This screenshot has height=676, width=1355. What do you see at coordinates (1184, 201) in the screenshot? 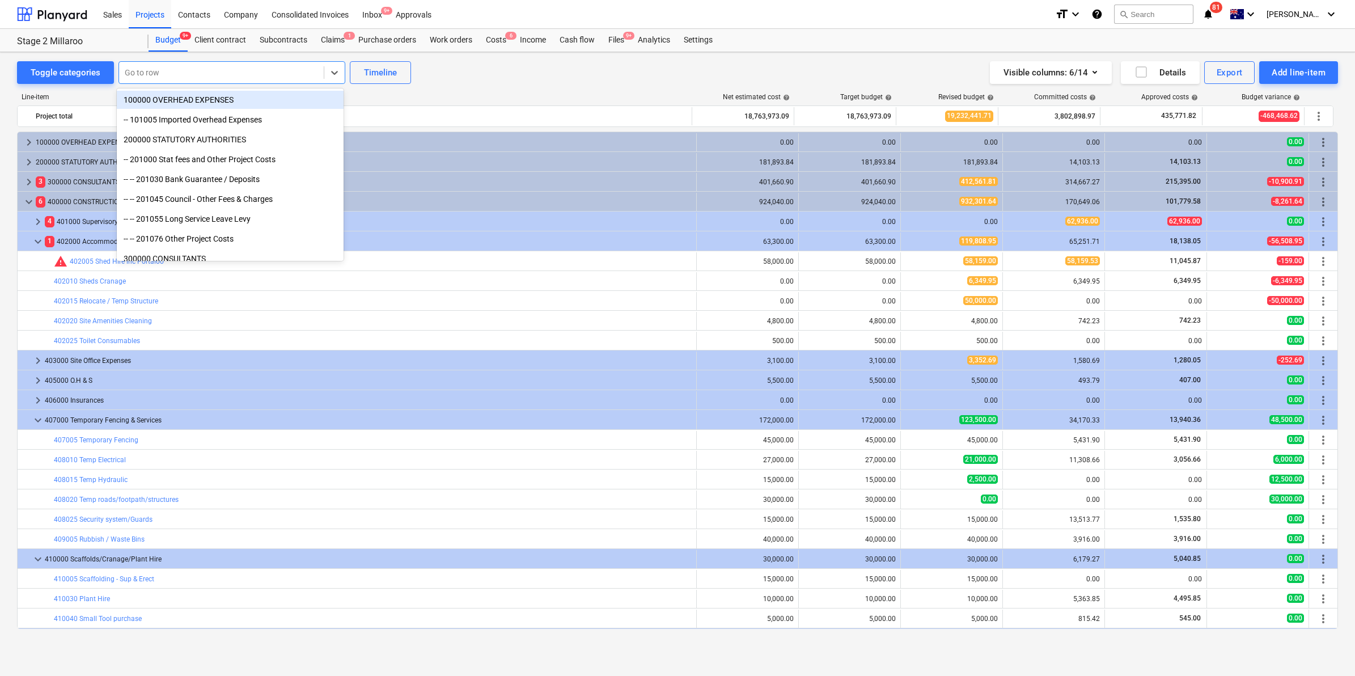
I see `span: 101,779.58` at bounding box center [1184, 201].